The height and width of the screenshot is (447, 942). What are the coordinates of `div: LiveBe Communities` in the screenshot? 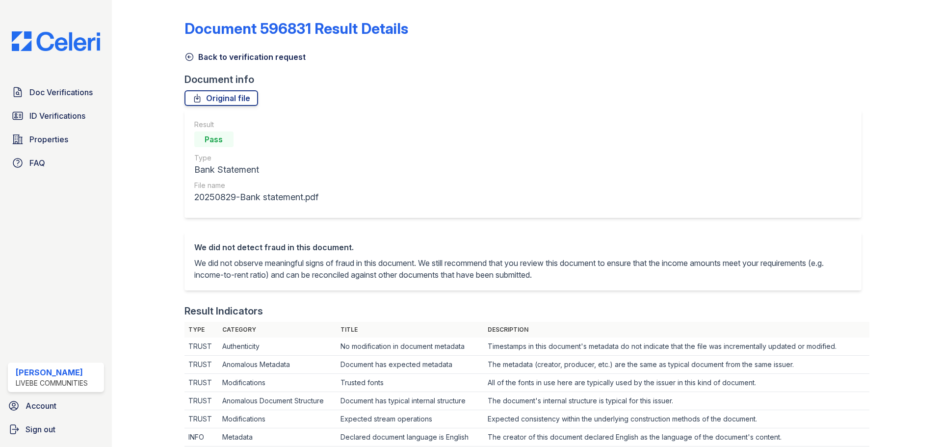 It's located at (51, 383).